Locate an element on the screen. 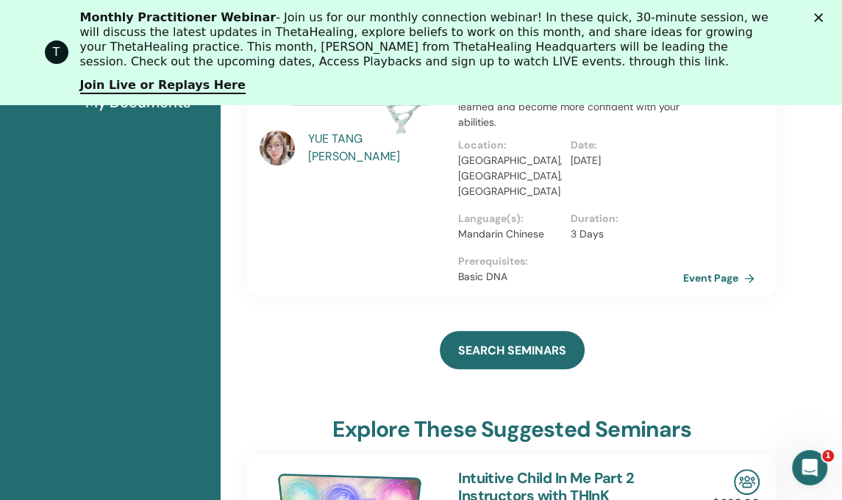 The height and width of the screenshot is (500, 842). p: Language(s) : is located at coordinates (510, 218).